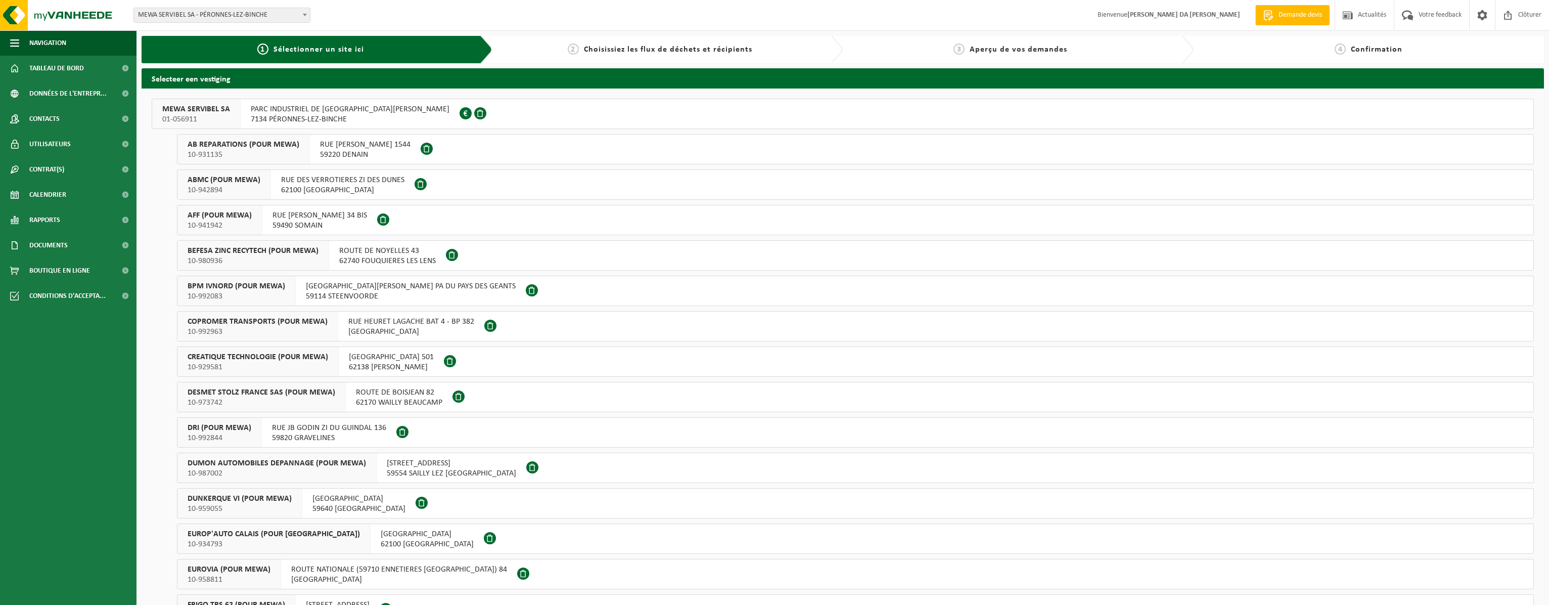  What do you see at coordinates (387, 251) in the screenshot?
I see `span: ROUTE DE NOYELLES 43` at bounding box center [387, 251].